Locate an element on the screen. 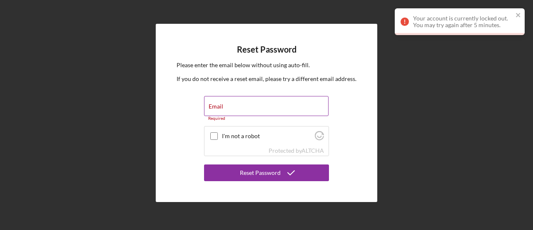 Image resolution: width=533 pixels, height=230 pixels. button: close is located at coordinates (519, 15).